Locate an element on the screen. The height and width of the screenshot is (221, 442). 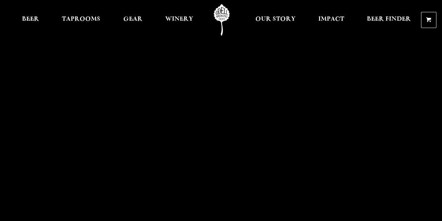
a: Odell Home is located at coordinates (222, 20).